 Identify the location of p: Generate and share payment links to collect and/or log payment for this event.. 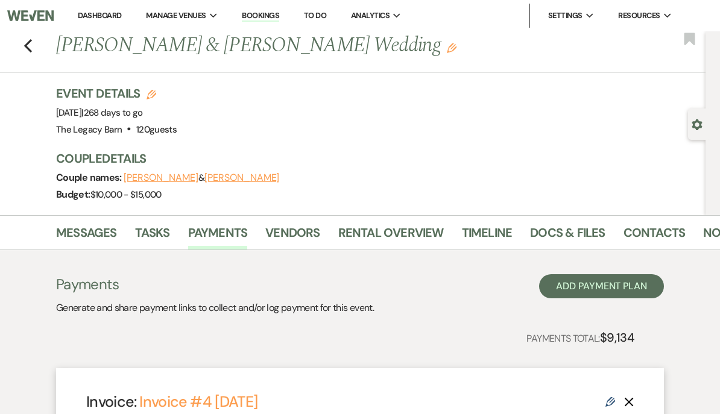
(215, 308).